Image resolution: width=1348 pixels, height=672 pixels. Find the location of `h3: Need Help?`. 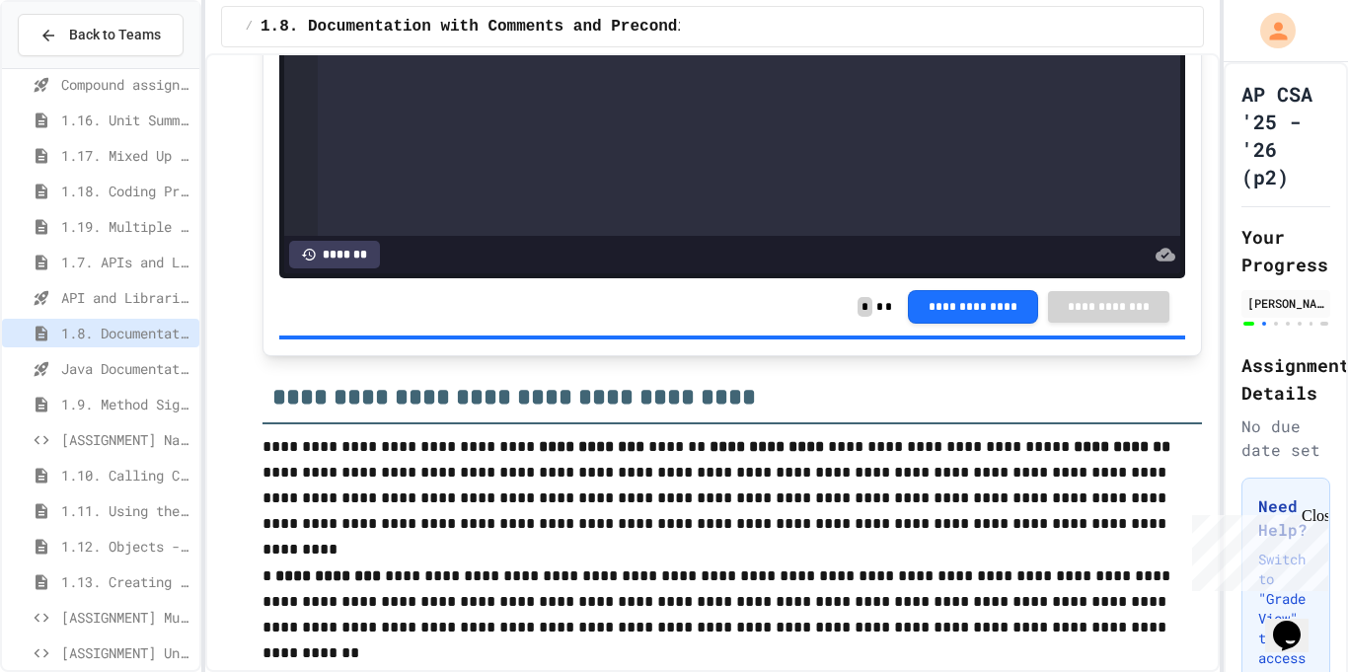

h3: Need Help? is located at coordinates (1286, 518).